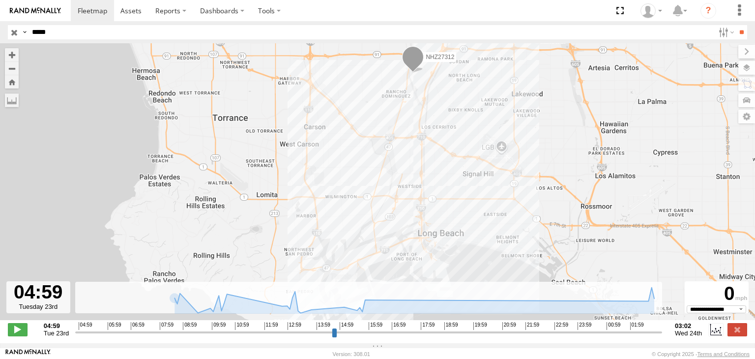 This screenshot has width=755, height=359. Describe the element at coordinates (294, 326) in the screenshot. I see `span: 12:59` at that location.